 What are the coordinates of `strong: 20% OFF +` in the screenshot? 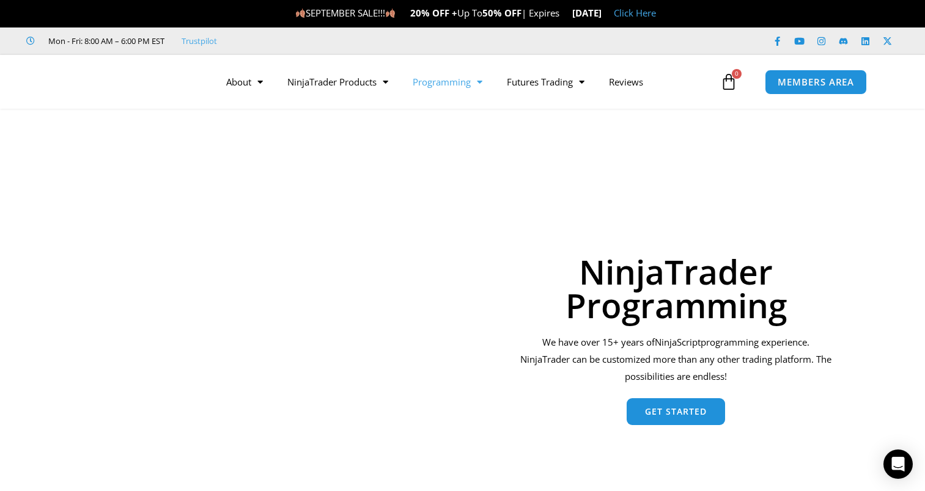 It's located at (433, 13).